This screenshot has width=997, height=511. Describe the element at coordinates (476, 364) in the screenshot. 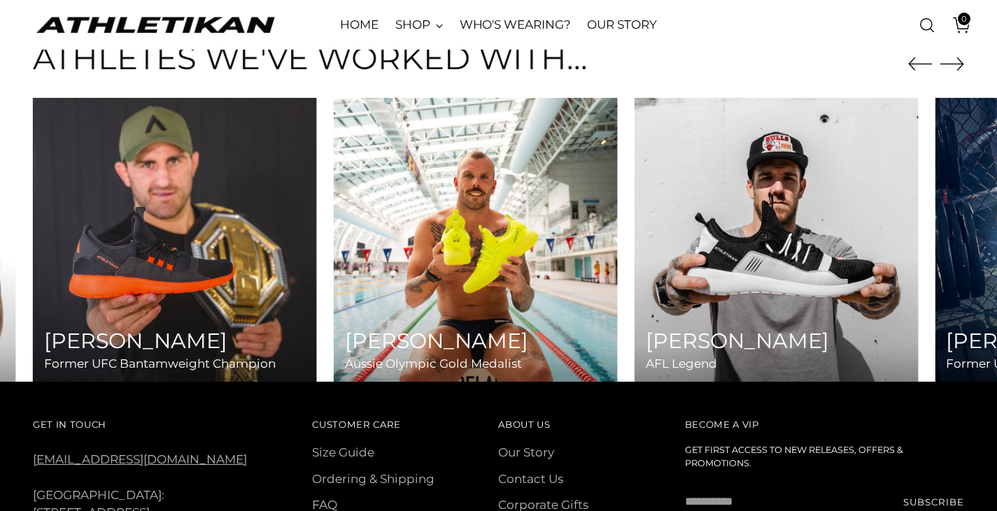

I see `p: Aussie Olympic Gold Medalist` at that location.